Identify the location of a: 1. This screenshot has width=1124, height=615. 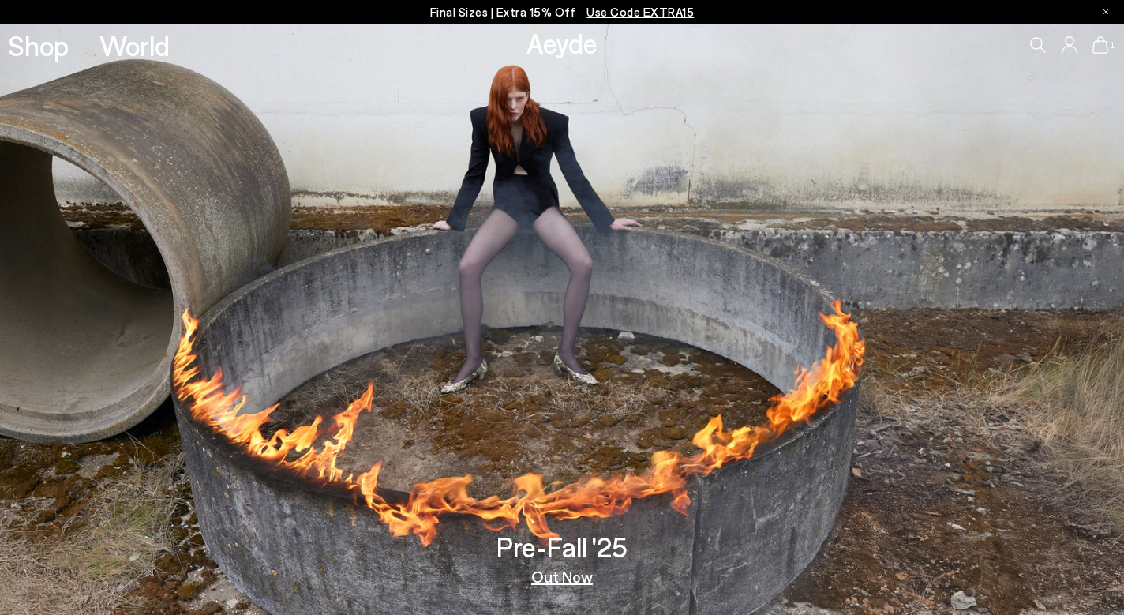
(1100, 45).